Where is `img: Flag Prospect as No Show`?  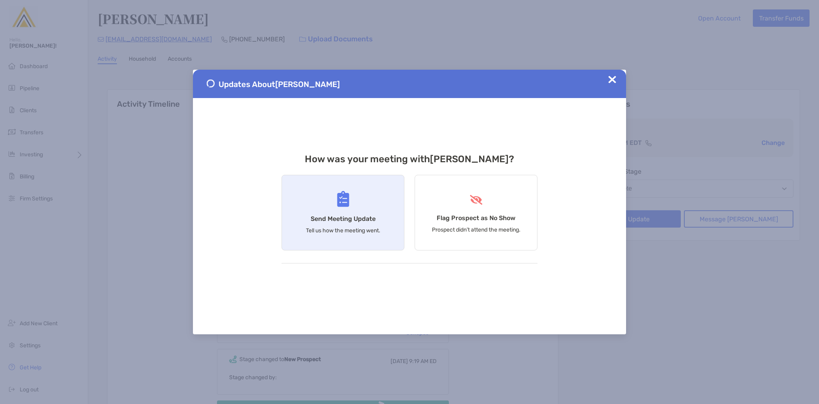 img: Flag Prospect as No Show is located at coordinates (476, 200).